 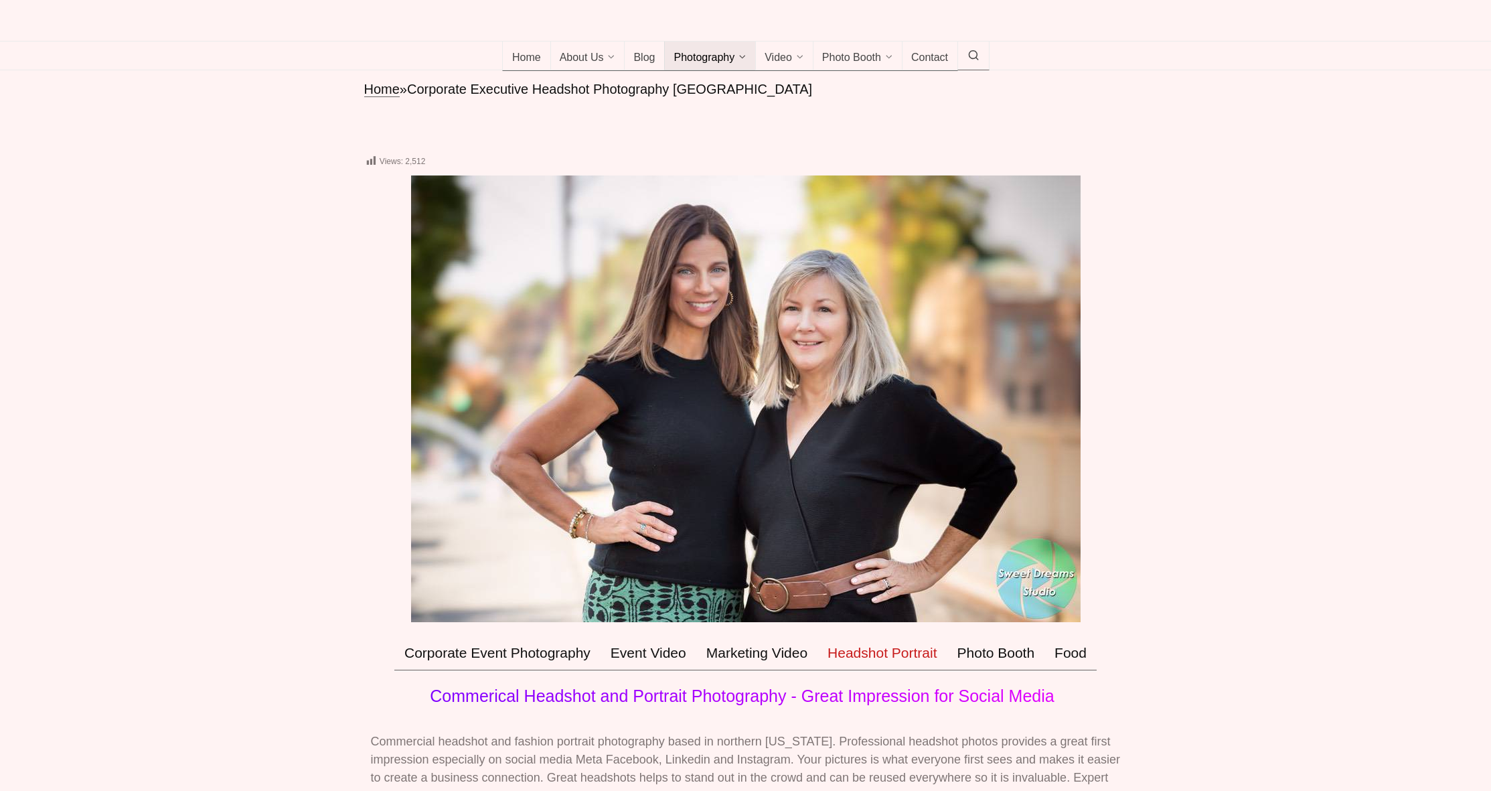 What do you see at coordinates (929, 58) in the screenshot?
I see `span: Contact` at bounding box center [929, 58].